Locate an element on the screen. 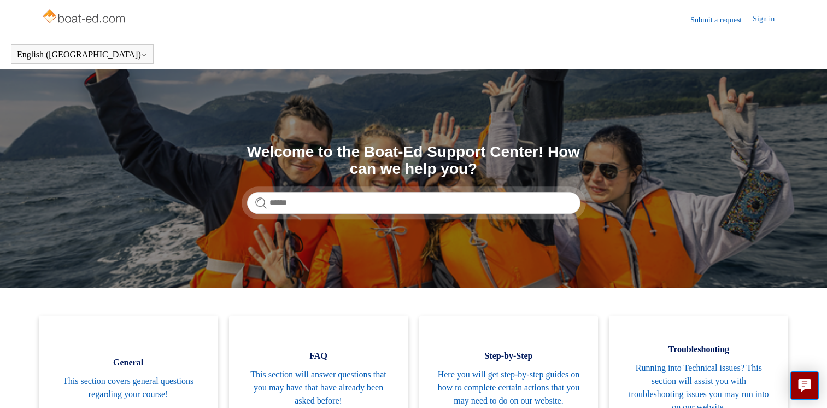 The height and width of the screenshot is (408, 827). span: Step-by-Step is located at coordinates (509, 356).